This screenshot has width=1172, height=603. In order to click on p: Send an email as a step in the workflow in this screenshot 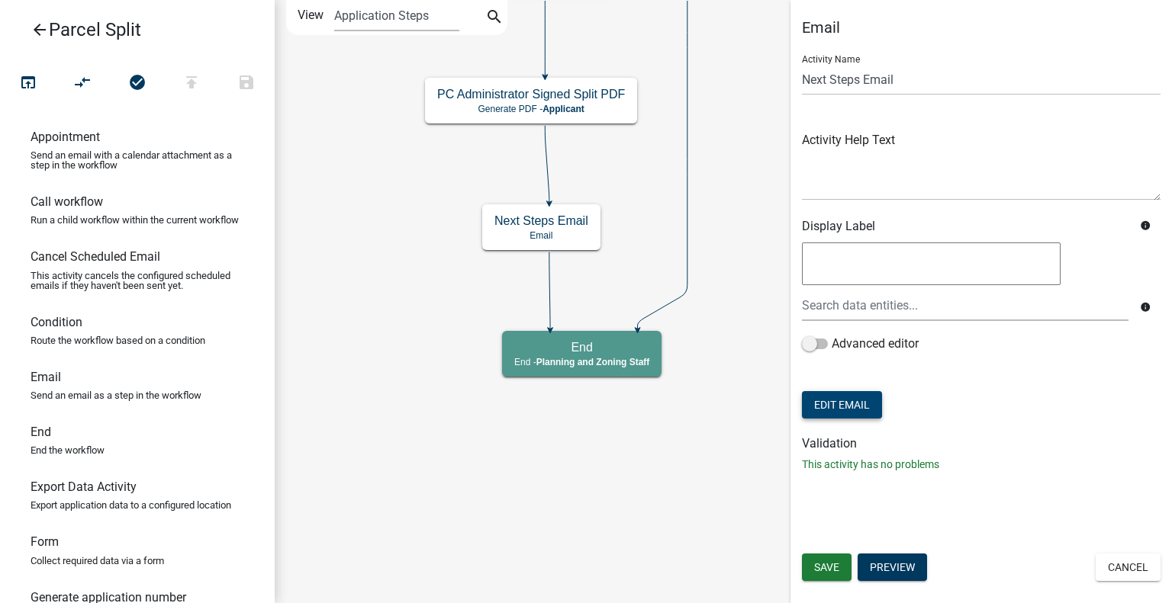, I will do `click(116, 395)`.